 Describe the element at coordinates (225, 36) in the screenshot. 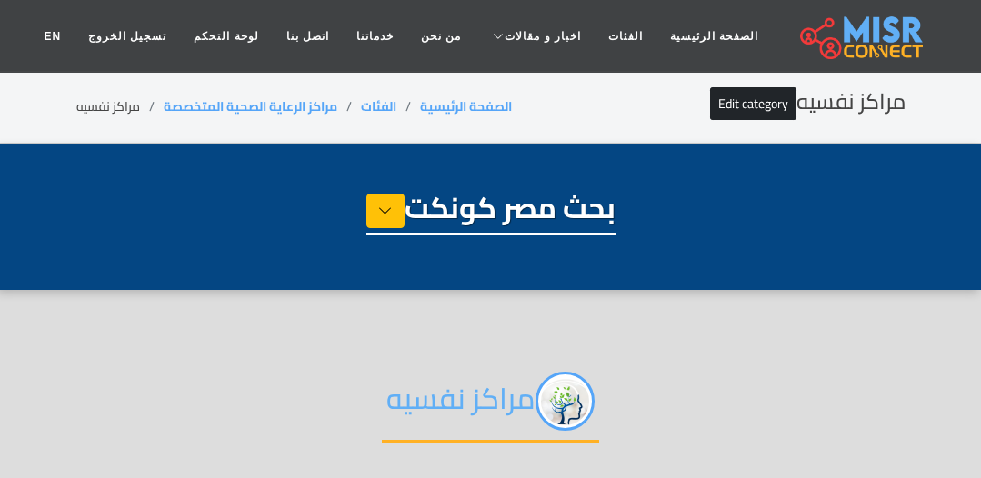

I see `a: لوحة التحكم` at that location.